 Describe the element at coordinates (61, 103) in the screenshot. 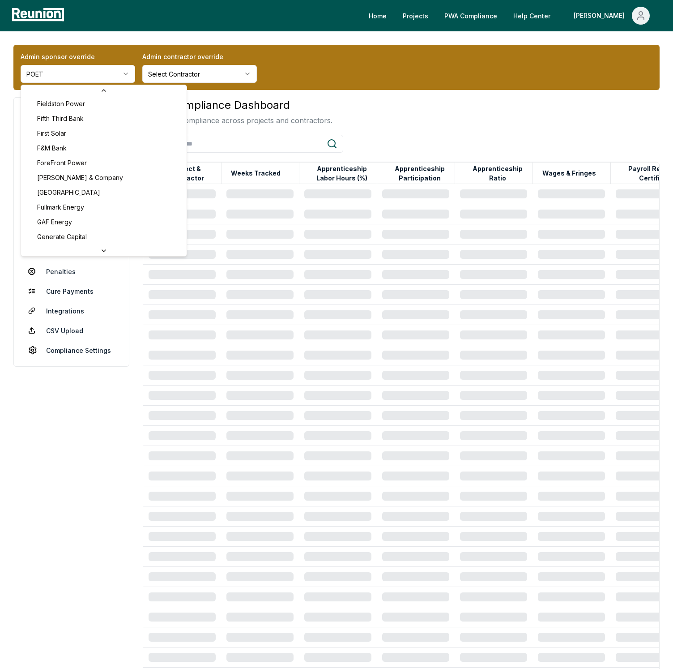

I see `span: Fieldston Power` at that location.